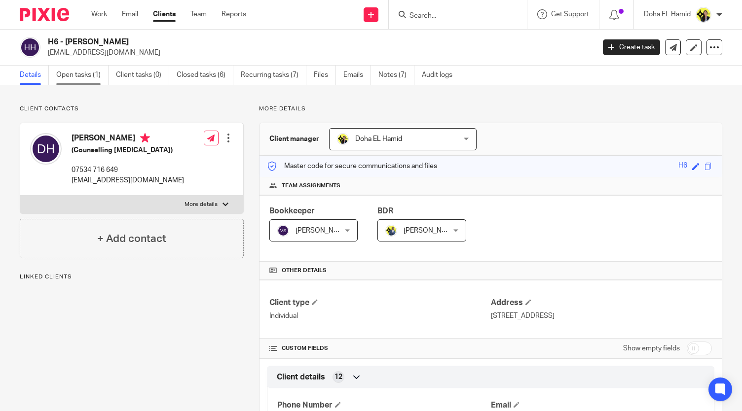 This screenshot has width=742, height=411. Describe the element at coordinates (311, 186) in the screenshot. I see `span: Team assignments` at that location.